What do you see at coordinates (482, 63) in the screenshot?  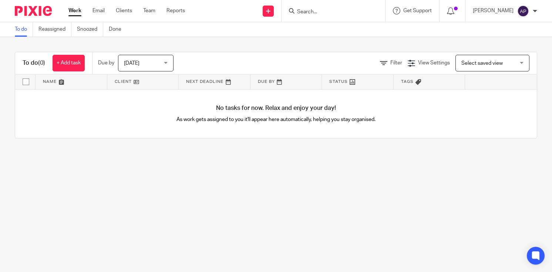 I see `span: Select saved view` at bounding box center [482, 63].